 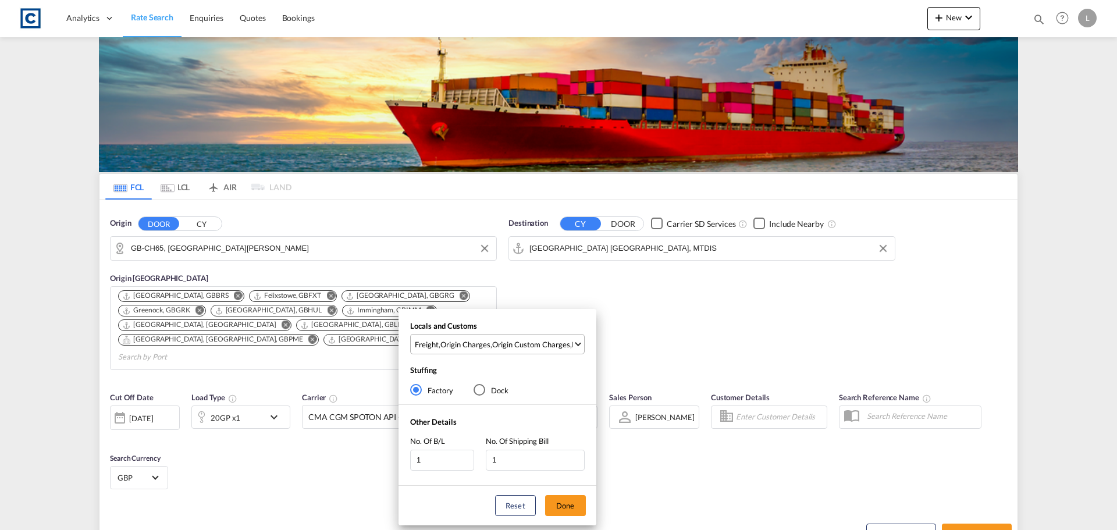 I want to click on button: Done, so click(x=566, y=506).